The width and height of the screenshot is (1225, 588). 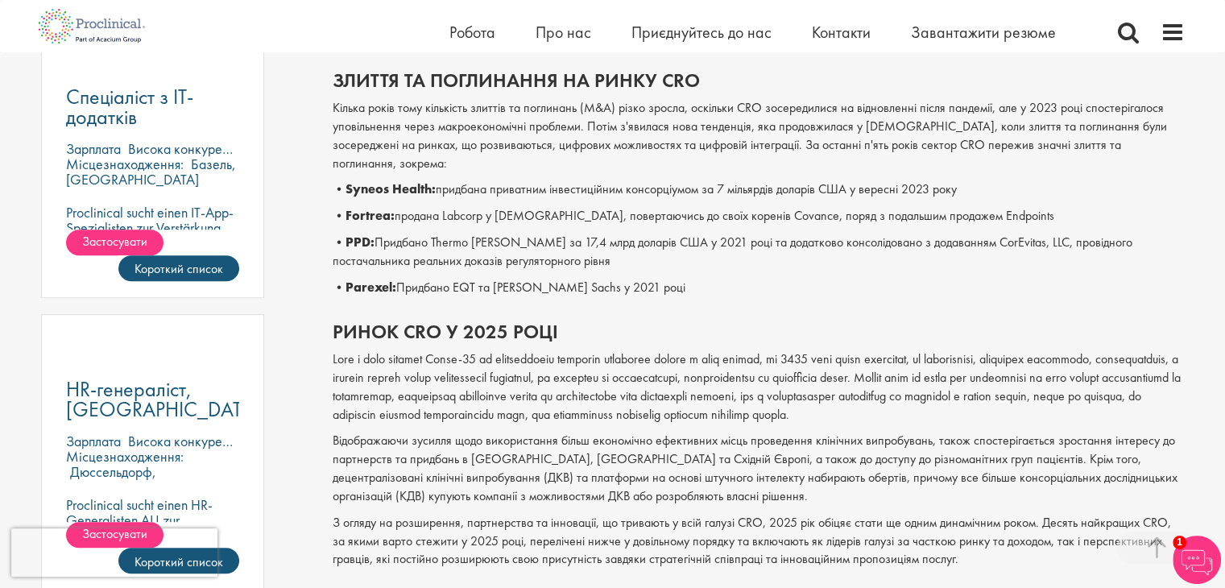 I want to click on img: Чат-бот, so click(x=1197, y=560).